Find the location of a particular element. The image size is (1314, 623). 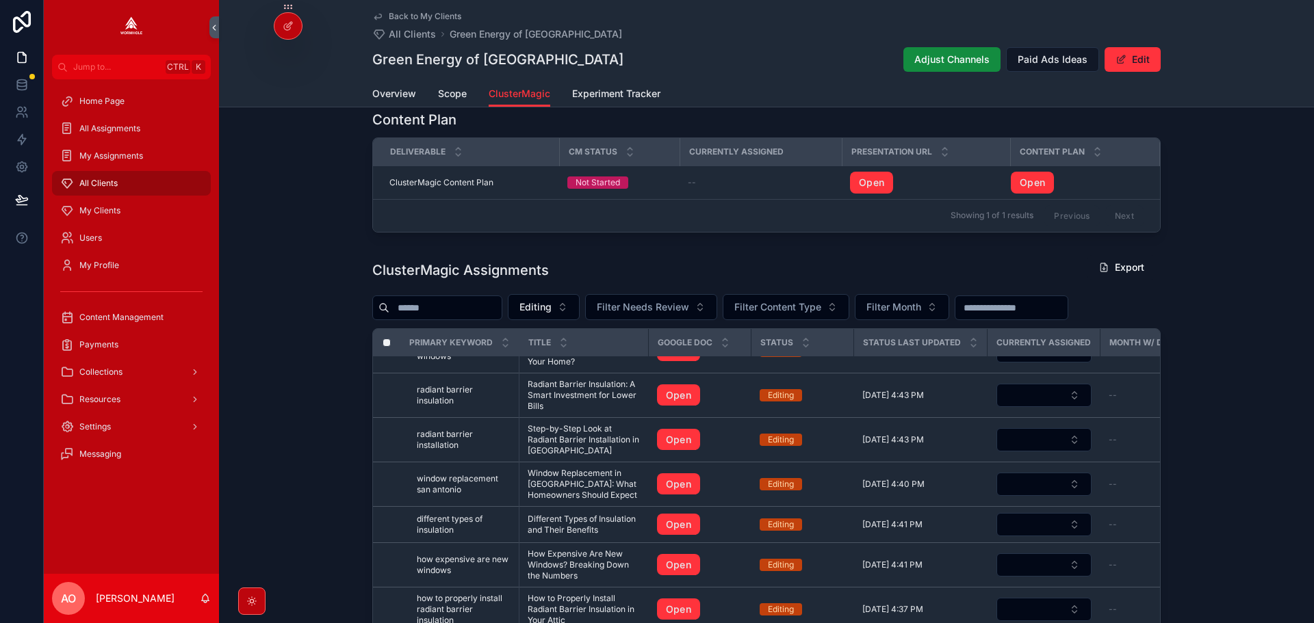

a: Payments is located at coordinates (131, 345).